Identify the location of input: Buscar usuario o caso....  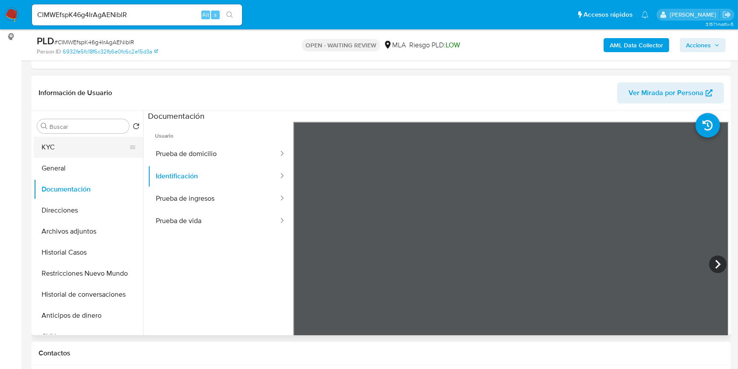
(137, 15).